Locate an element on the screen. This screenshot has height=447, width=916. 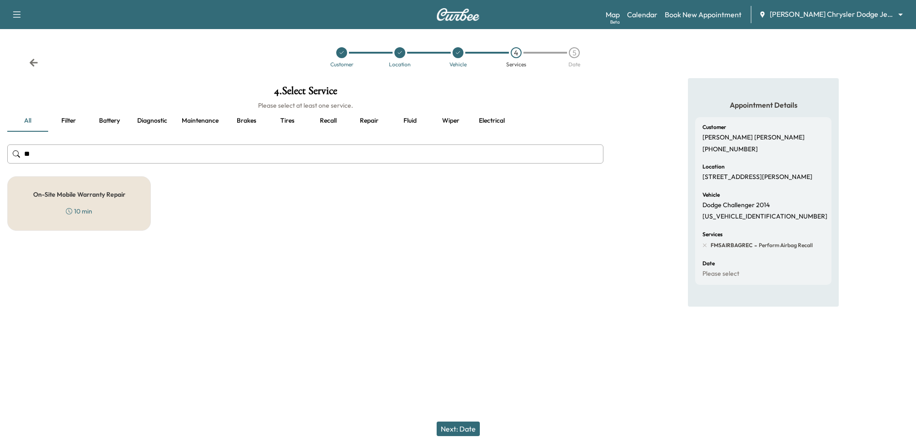
button: Maintenance is located at coordinates (200, 121).